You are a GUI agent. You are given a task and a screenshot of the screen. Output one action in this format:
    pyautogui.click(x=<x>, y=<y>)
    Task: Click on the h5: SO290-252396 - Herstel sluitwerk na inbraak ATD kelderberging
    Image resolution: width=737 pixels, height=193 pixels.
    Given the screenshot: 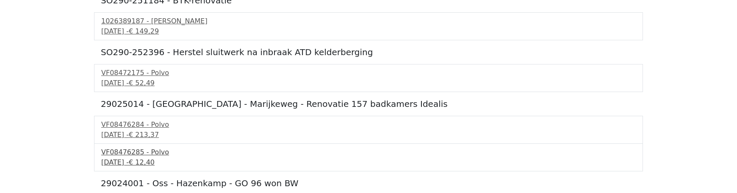 What is the action you would take?
    pyautogui.click(x=369, y=52)
    